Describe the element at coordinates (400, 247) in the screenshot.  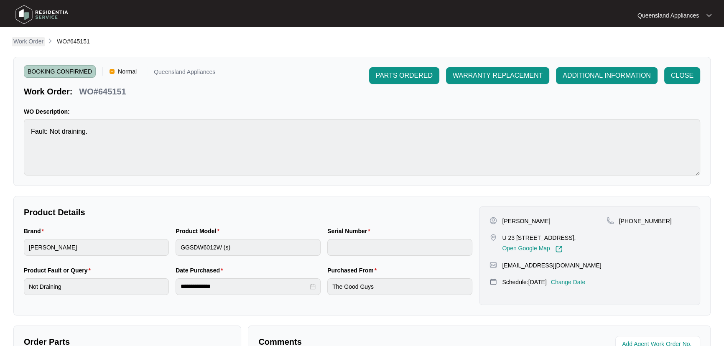
I see `input: Serial Number` at that location.